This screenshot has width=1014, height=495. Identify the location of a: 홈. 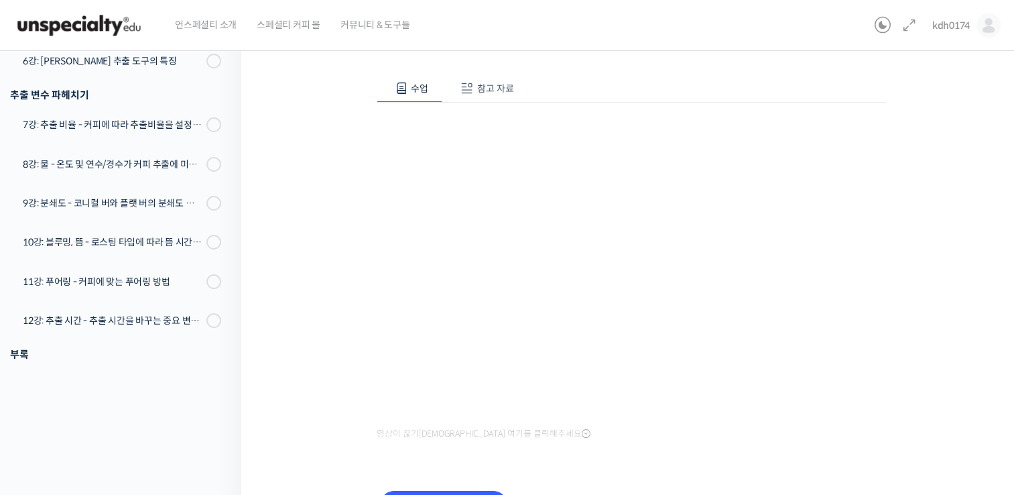
(46, 400).